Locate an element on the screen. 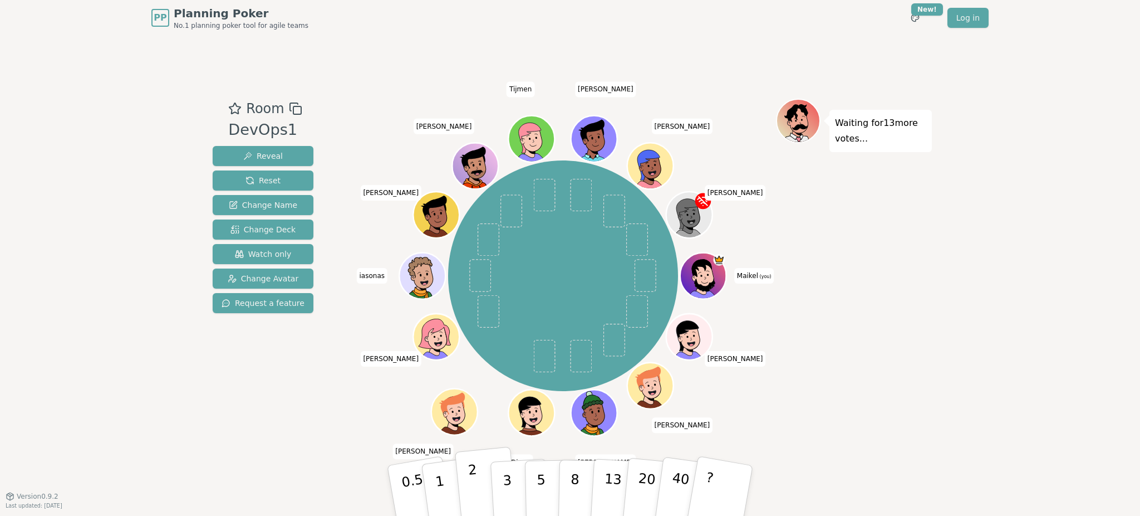 The height and width of the screenshot is (516, 1140). button: New! is located at coordinates (915, 18).